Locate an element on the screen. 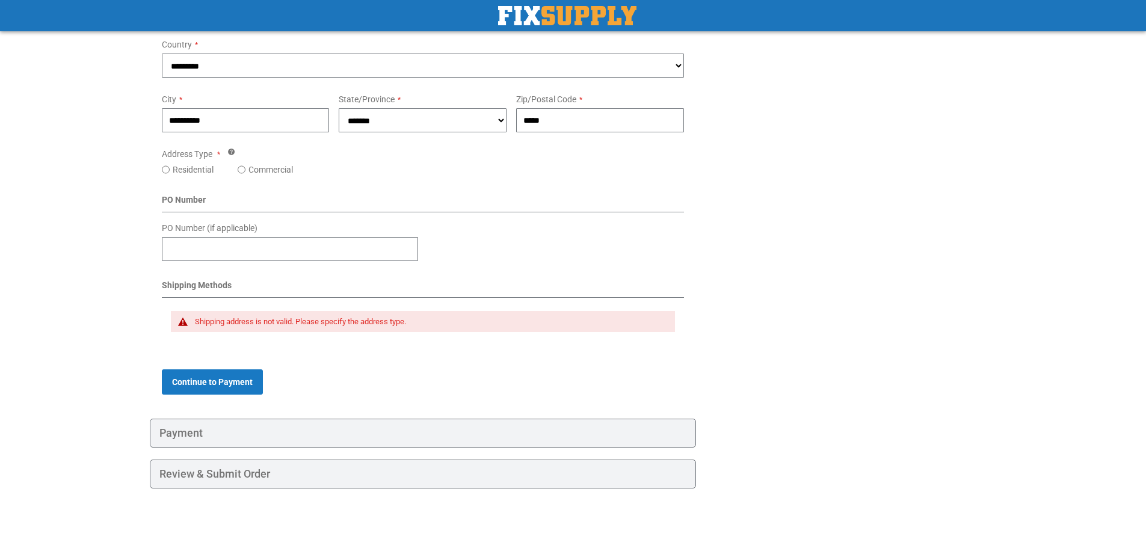 The width and height of the screenshot is (1146, 548). span: Zip/Postal Code is located at coordinates (546, 99).